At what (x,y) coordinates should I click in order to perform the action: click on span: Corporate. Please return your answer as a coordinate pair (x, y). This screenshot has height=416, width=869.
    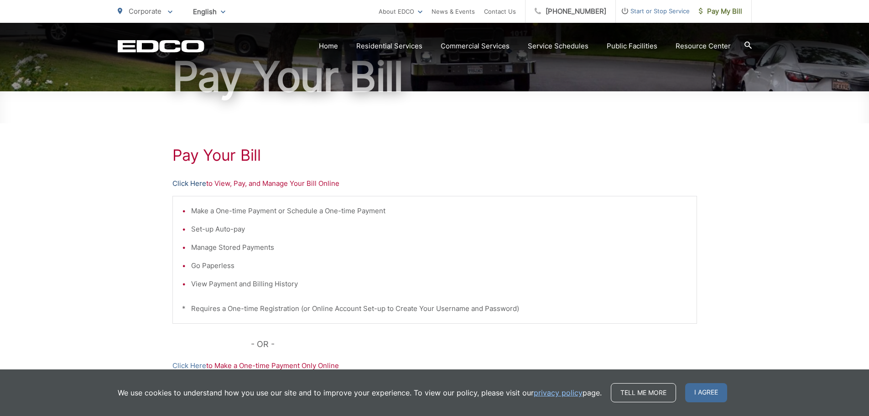
    Looking at the image, I should click on (145, 11).